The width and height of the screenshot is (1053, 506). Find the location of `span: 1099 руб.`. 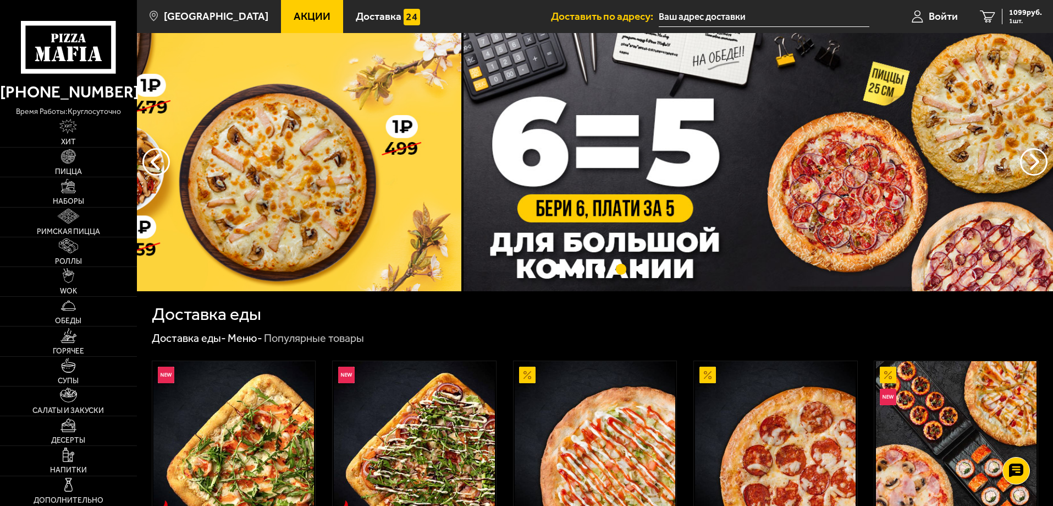

span: 1099 руб. is located at coordinates (1026, 13).